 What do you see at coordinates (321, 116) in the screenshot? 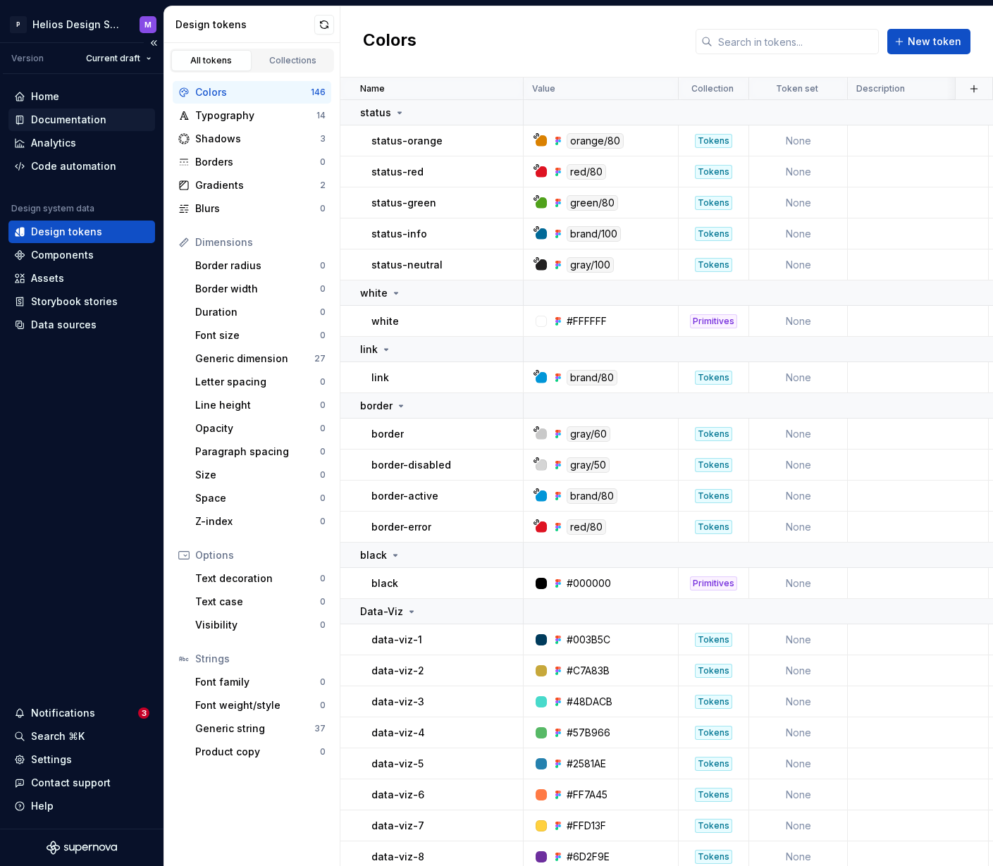
I see `div: 14` at bounding box center [321, 116].